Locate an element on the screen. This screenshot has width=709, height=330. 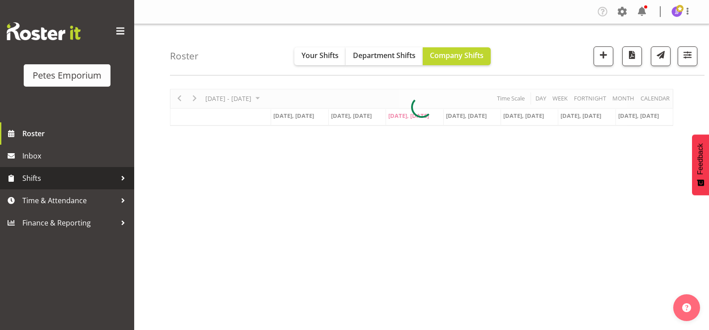
span: Time & Attendance is located at coordinates (69, 201).